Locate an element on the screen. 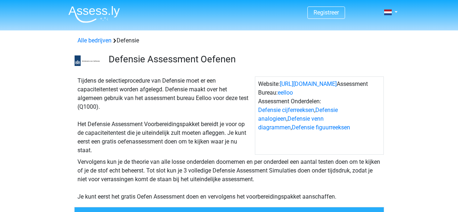  a: Defensie figuurreeksen is located at coordinates (321, 127).